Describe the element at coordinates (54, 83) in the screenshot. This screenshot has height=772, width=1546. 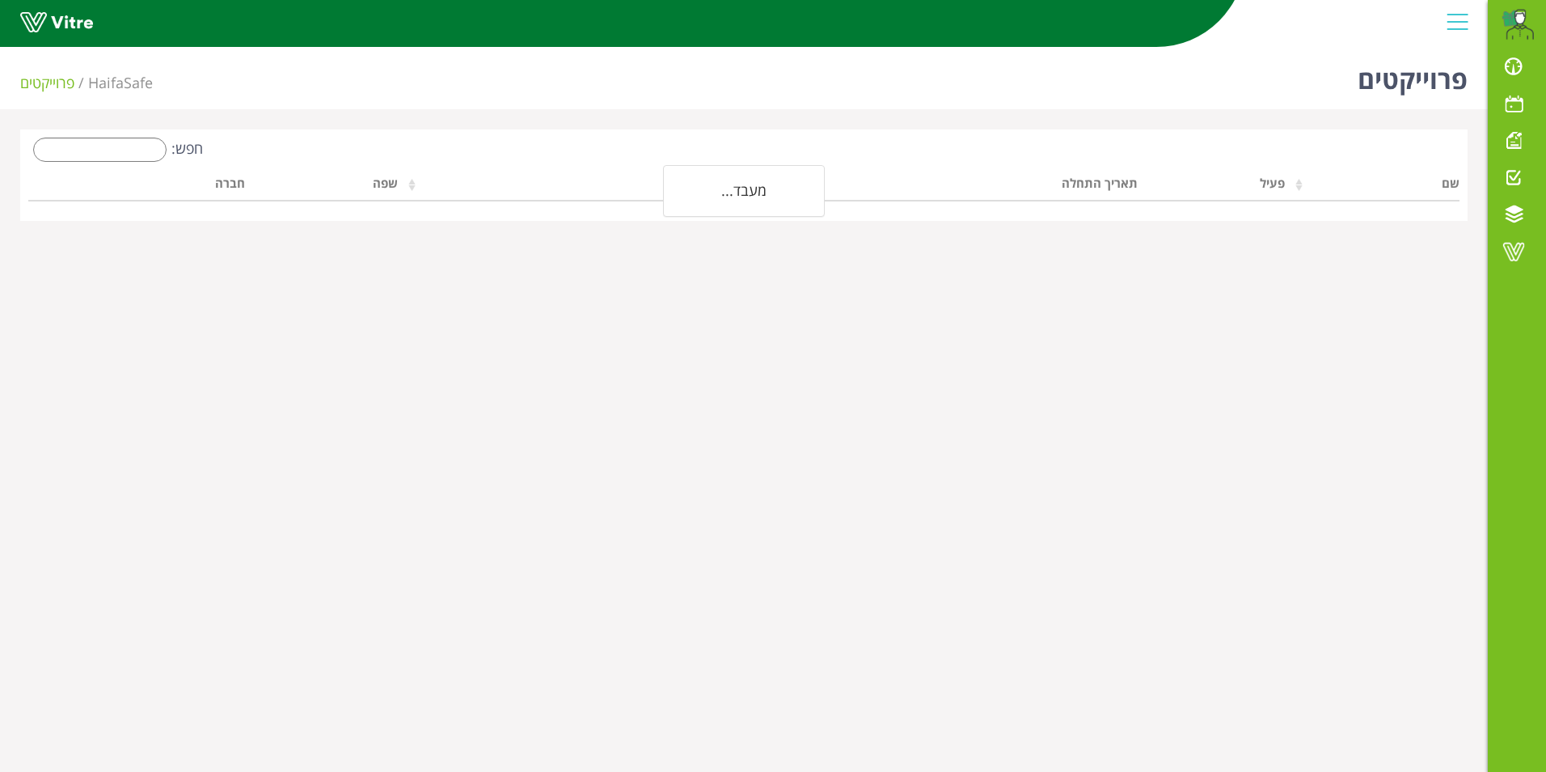
I see `li: פרוייקטים` at that location.